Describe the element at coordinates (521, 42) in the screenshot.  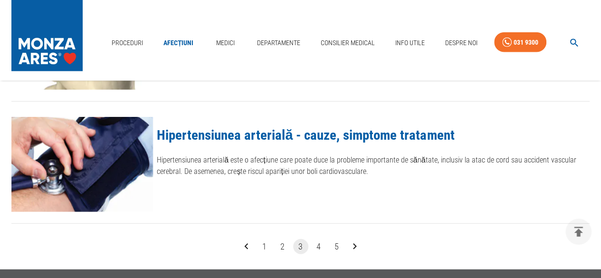
I see `a: 031 9300` at that location.